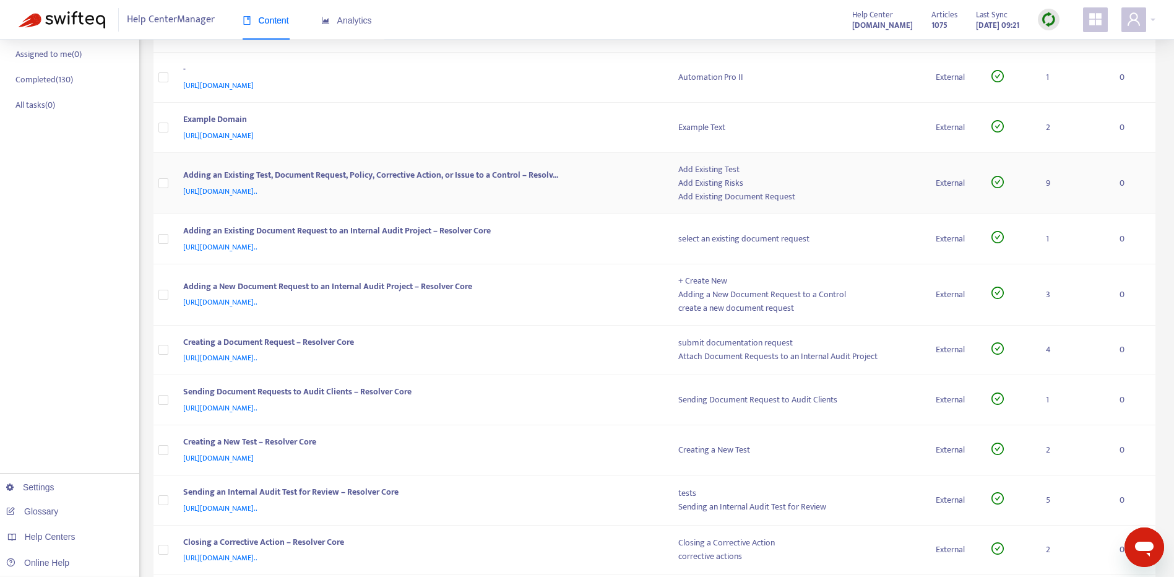  I want to click on div: Creating a Document Request – Resolver Core, so click(418, 343).